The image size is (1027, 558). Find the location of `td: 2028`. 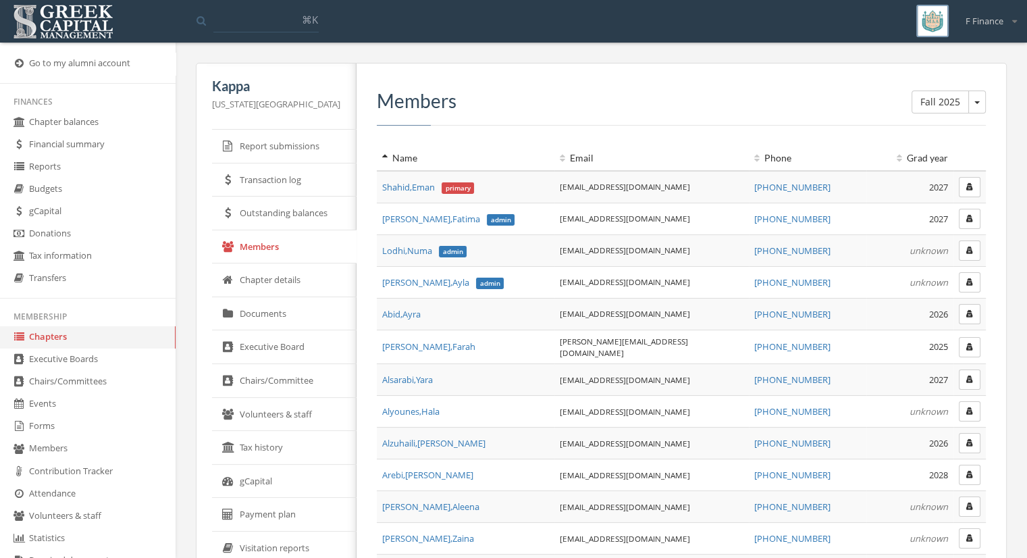

td: 2028 is located at coordinates (909, 475).